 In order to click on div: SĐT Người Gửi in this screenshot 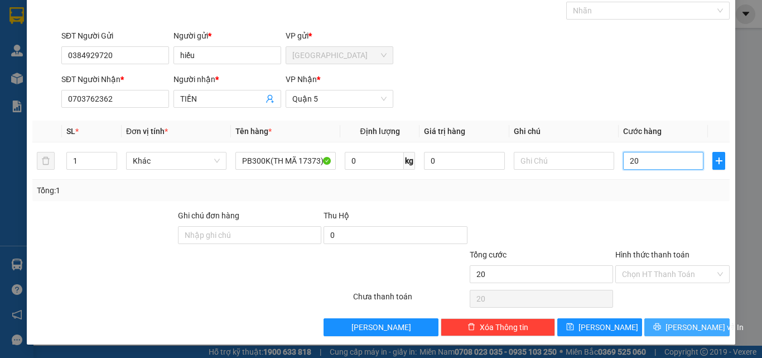, I will do `click(115, 36)`.